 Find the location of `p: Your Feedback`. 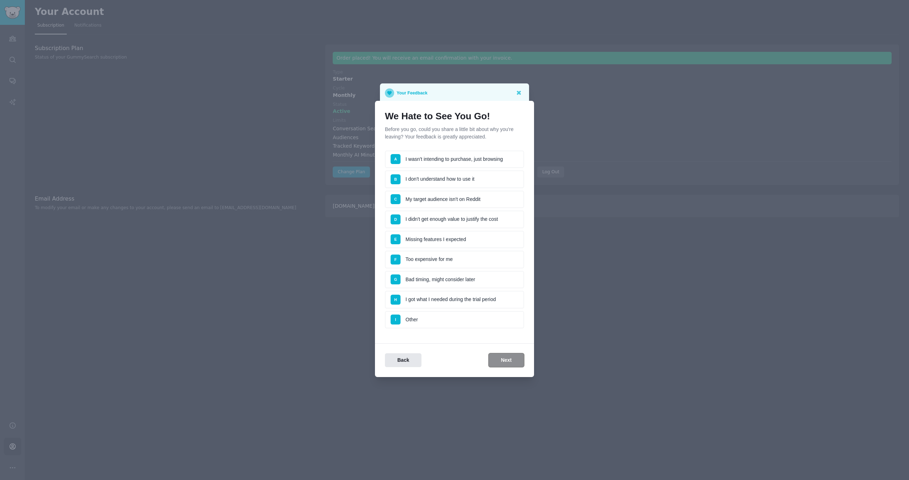

p: Your Feedback is located at coordinates (412, 93).